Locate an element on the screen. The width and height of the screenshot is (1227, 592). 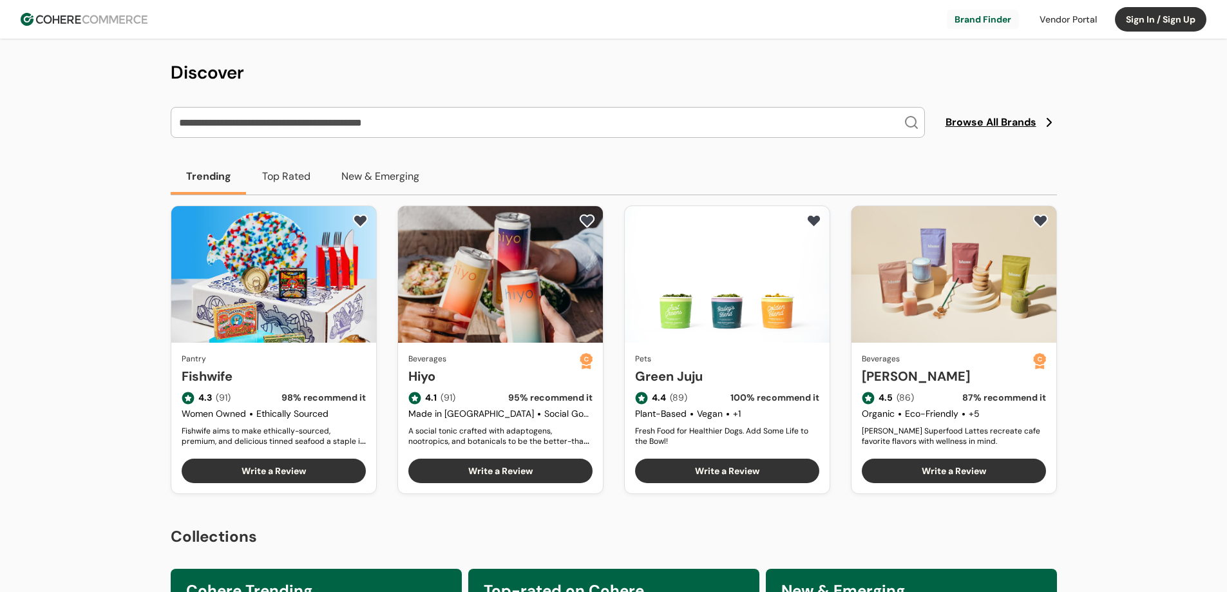
img: Cohere Logo is located at coordinates (84, 19).